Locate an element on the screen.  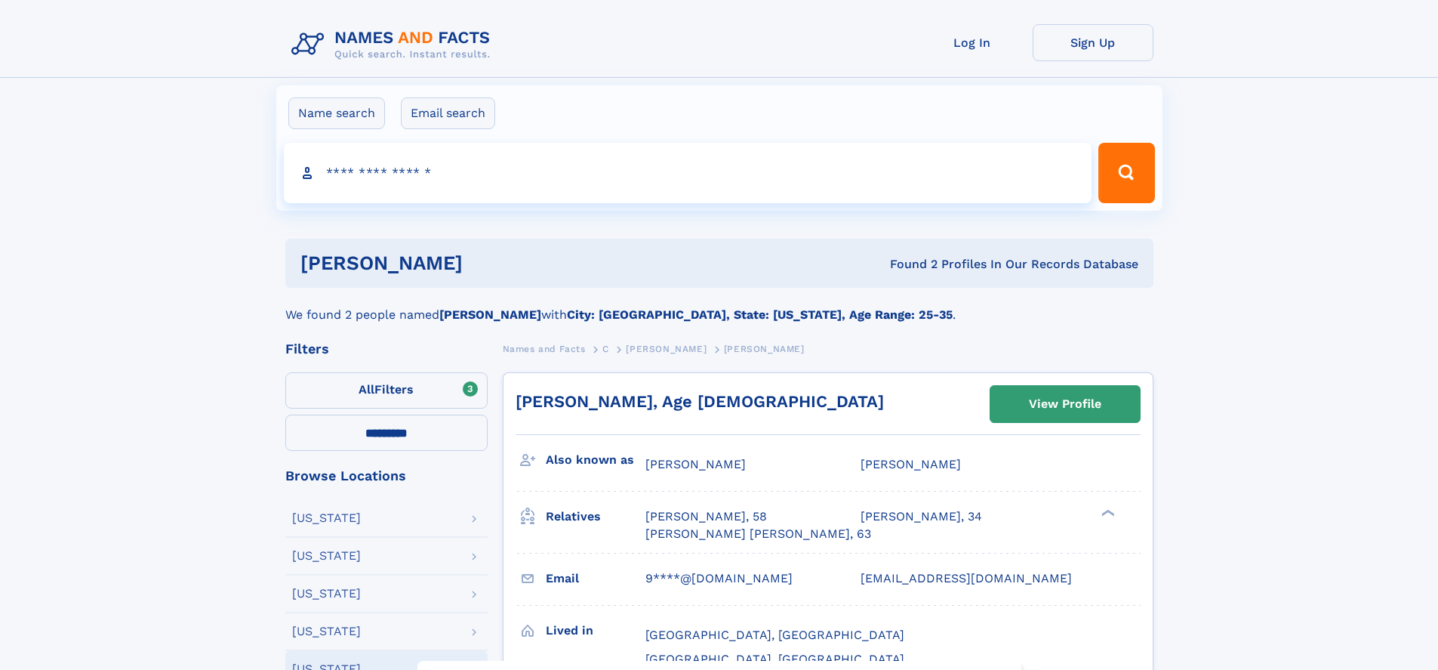
a: View Profile is located at coordinates (1065, 404).